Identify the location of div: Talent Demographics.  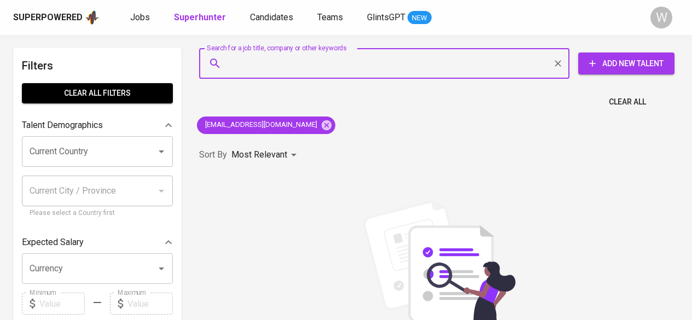
(97, 125).